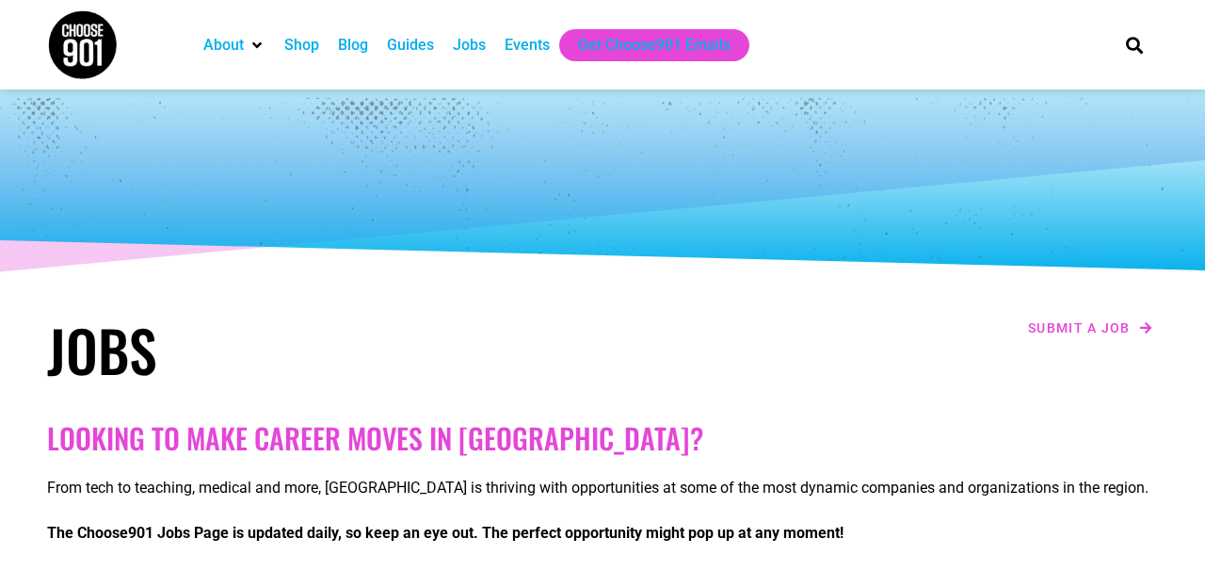 Image resolution: width=1205 pixels, height=571 pixels. I want to click on a: Jobs, so click(469, 45).